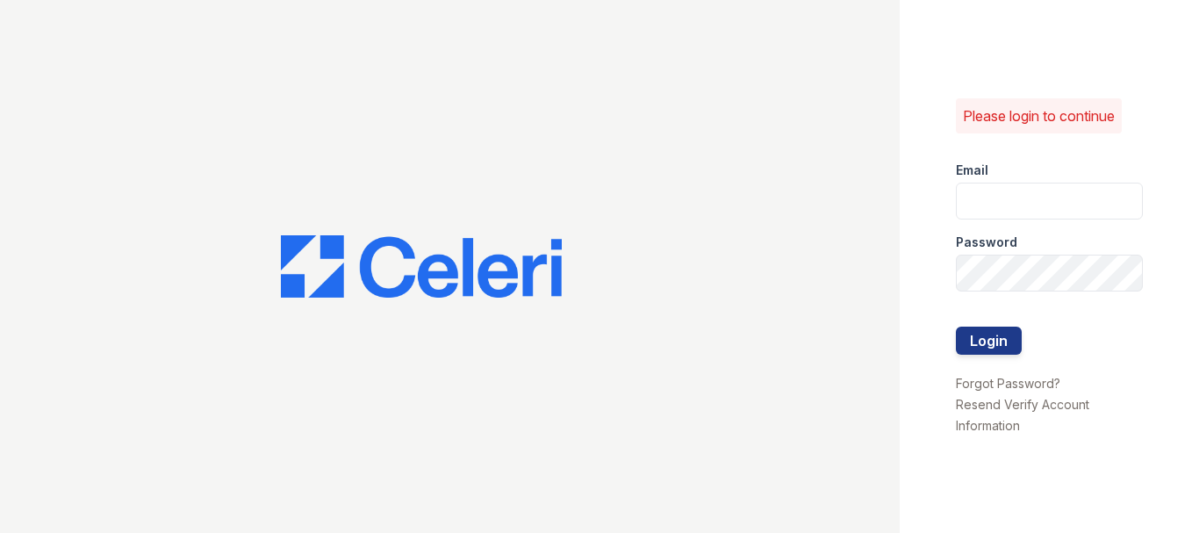  I want to click on button: Login, so click(988, 341).